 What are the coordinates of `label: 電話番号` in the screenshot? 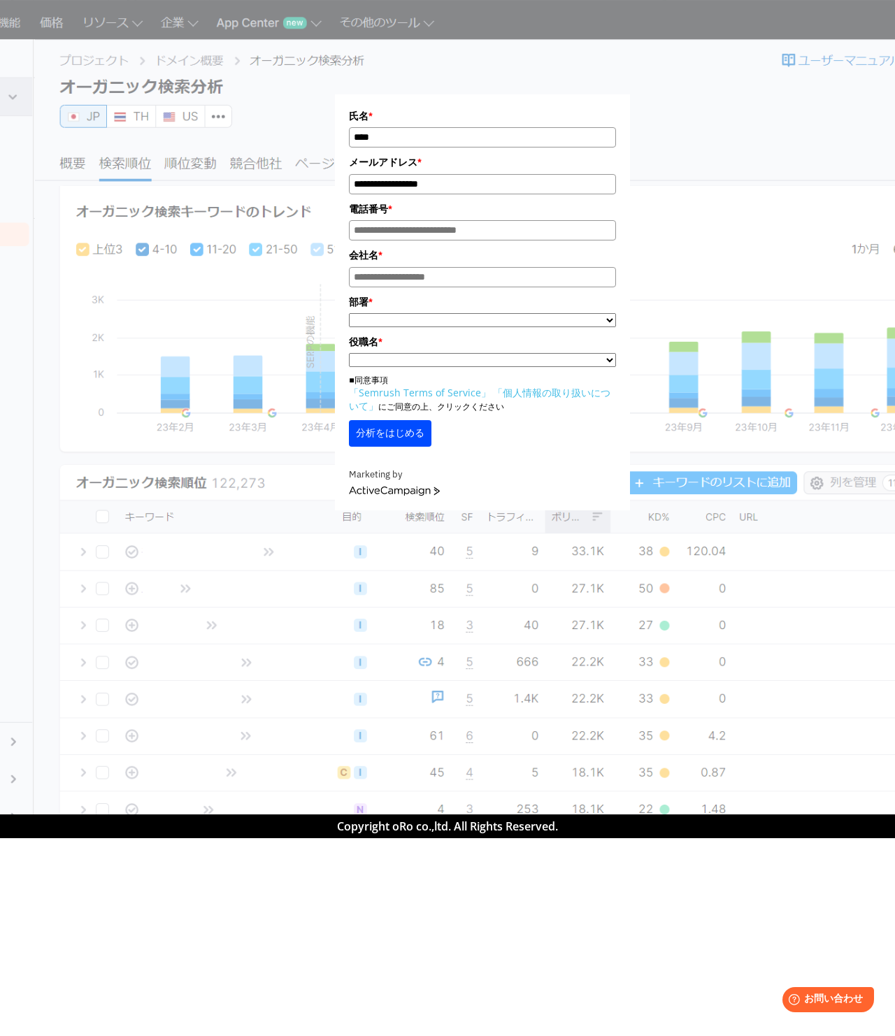 It's located at (482, 209).